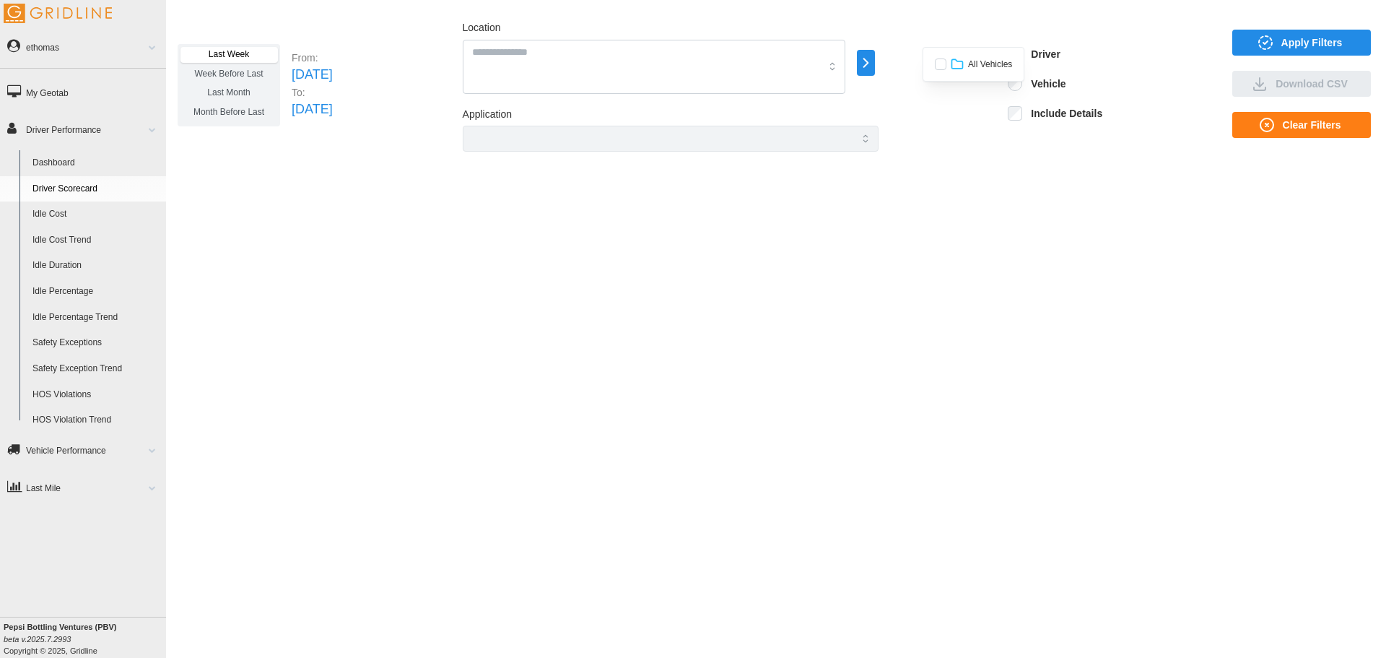 This screenshot has width=1386, height=658. Describe the element at coordinates (96, 240) in the screenshot. I see `a: Idle Cost Trend` at that location.